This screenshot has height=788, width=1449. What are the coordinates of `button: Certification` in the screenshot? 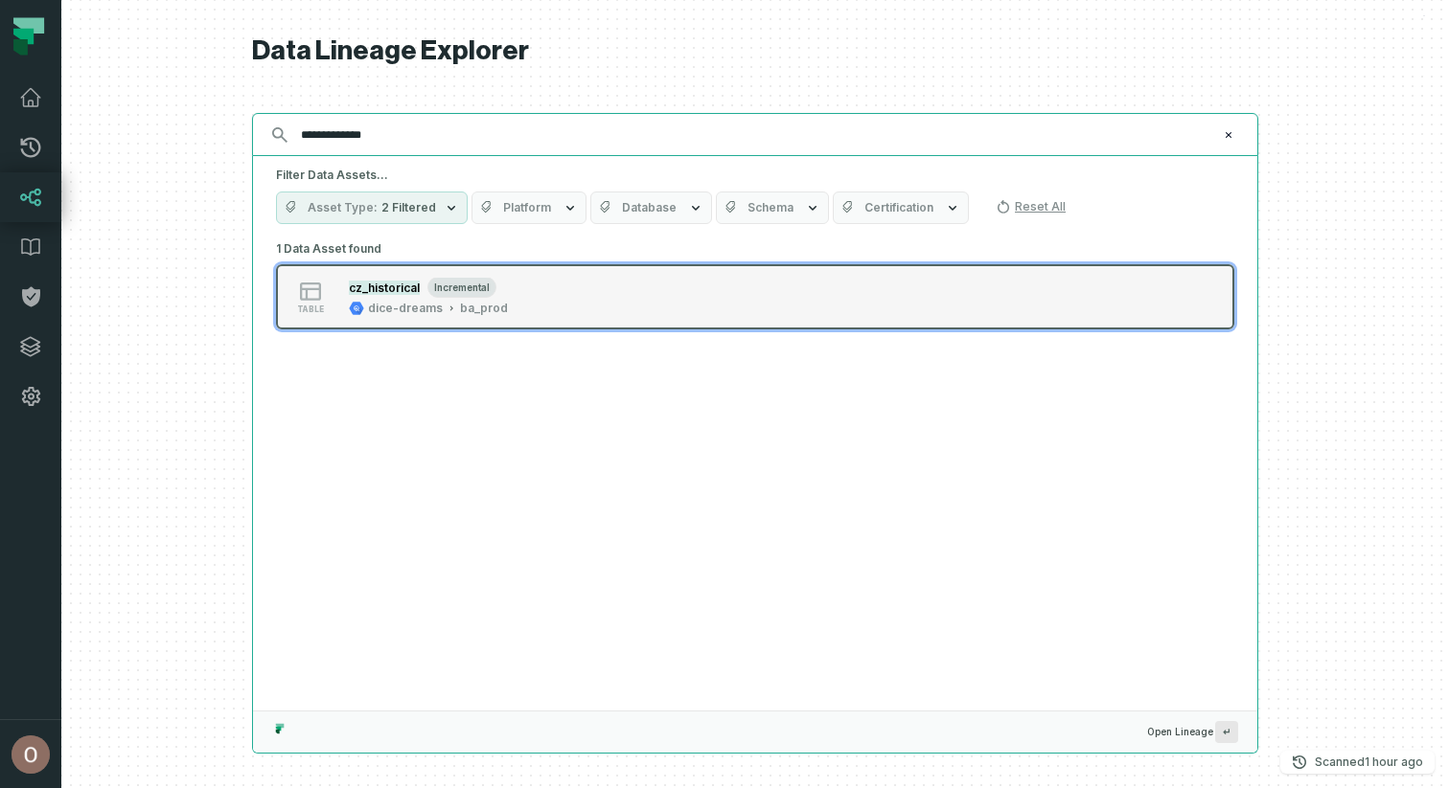 It's located at (901, 208).